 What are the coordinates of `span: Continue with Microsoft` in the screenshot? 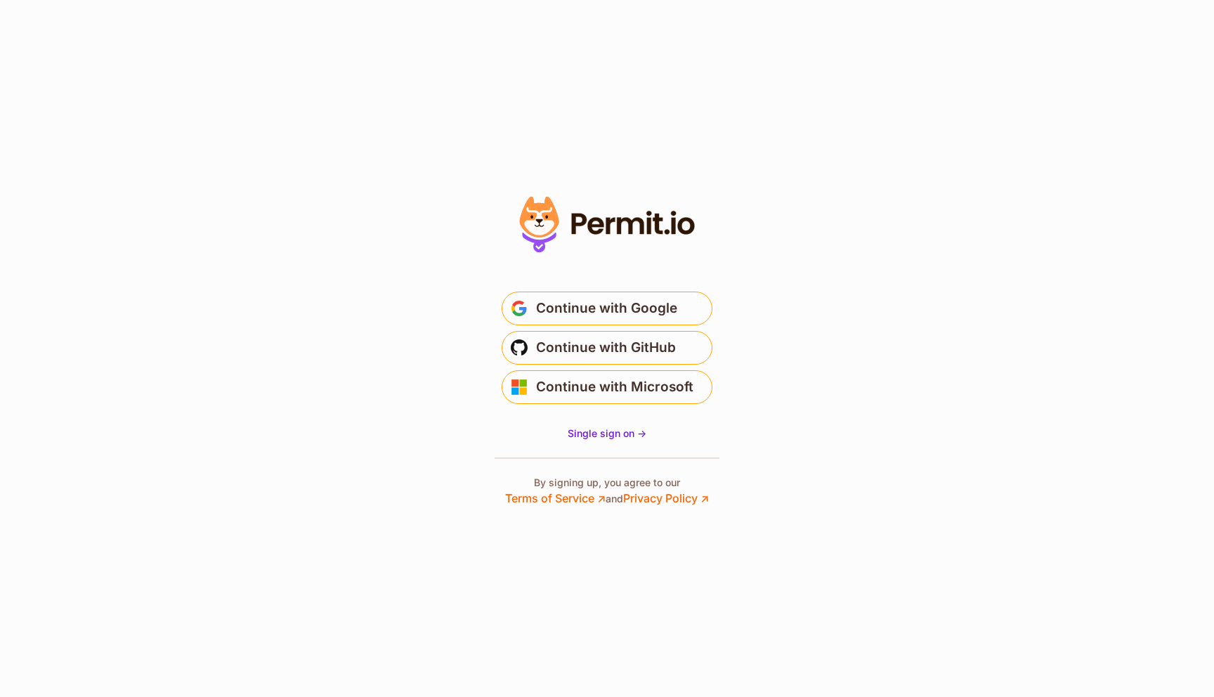 It's located at (615, 387).